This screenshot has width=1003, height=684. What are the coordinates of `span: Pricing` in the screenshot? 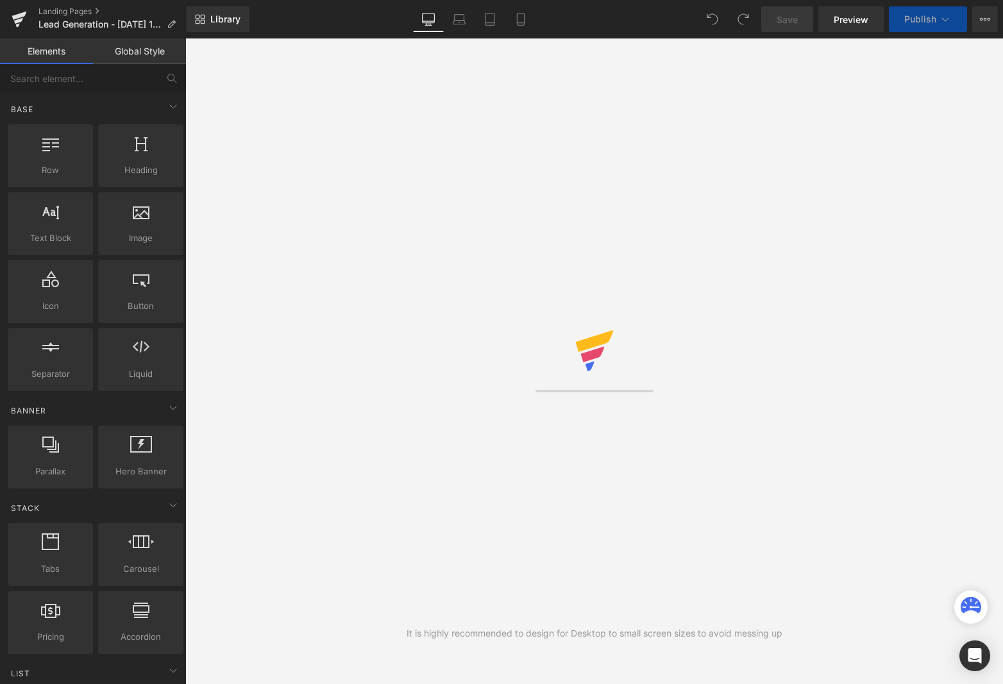 It's located at (50, 637).